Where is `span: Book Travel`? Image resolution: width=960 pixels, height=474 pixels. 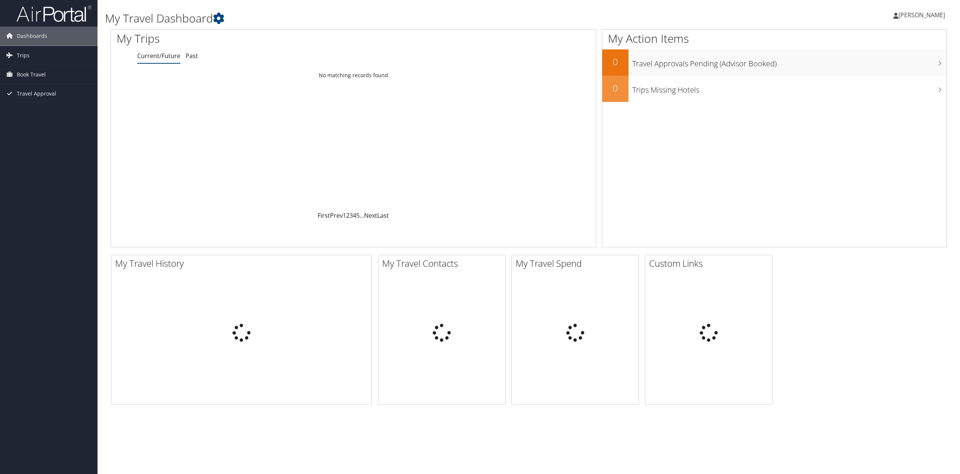 span: Book Travel is located at coordinates (31, 75).